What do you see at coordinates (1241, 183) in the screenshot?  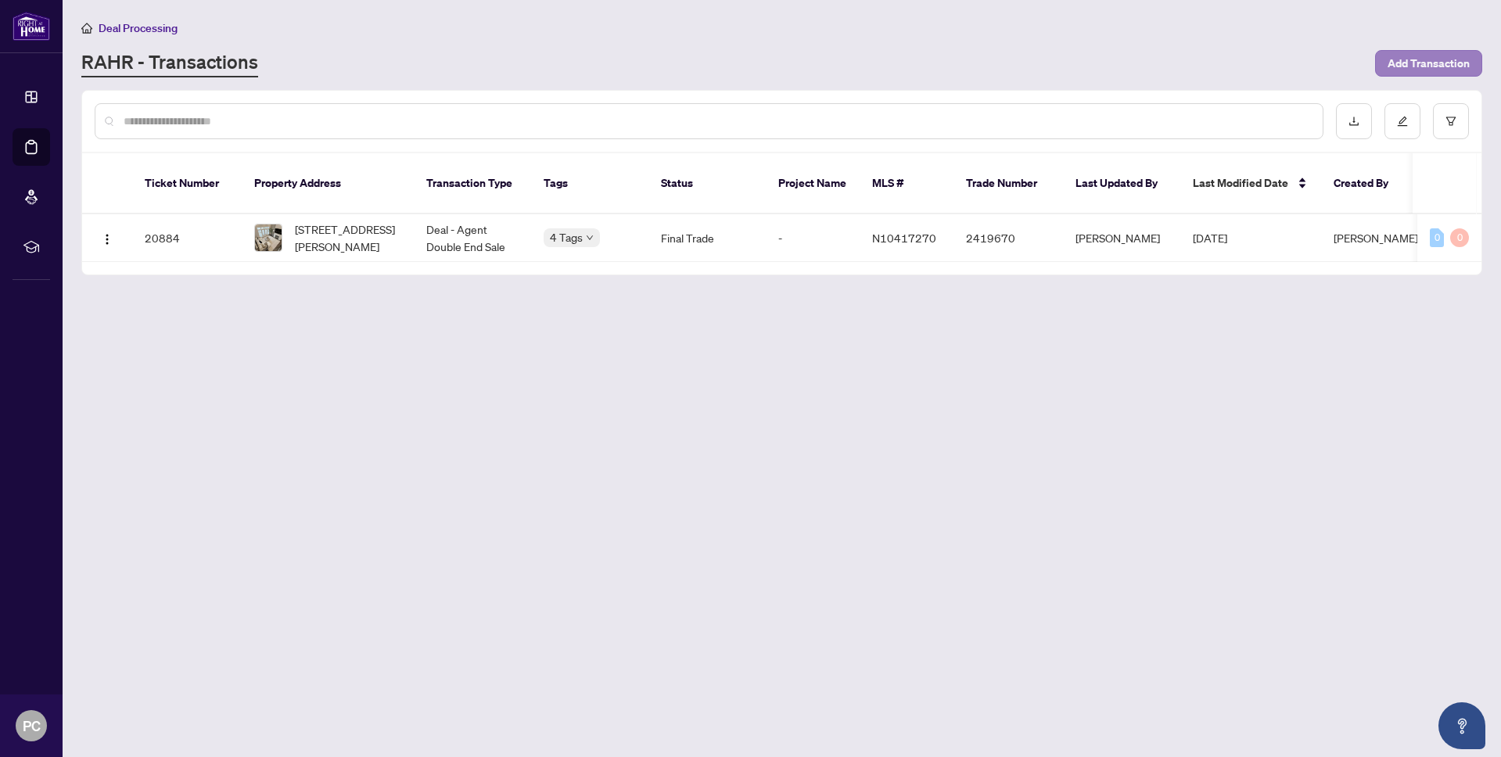 I see `span: Last Modified Date` at bounding box center [1241, 183].